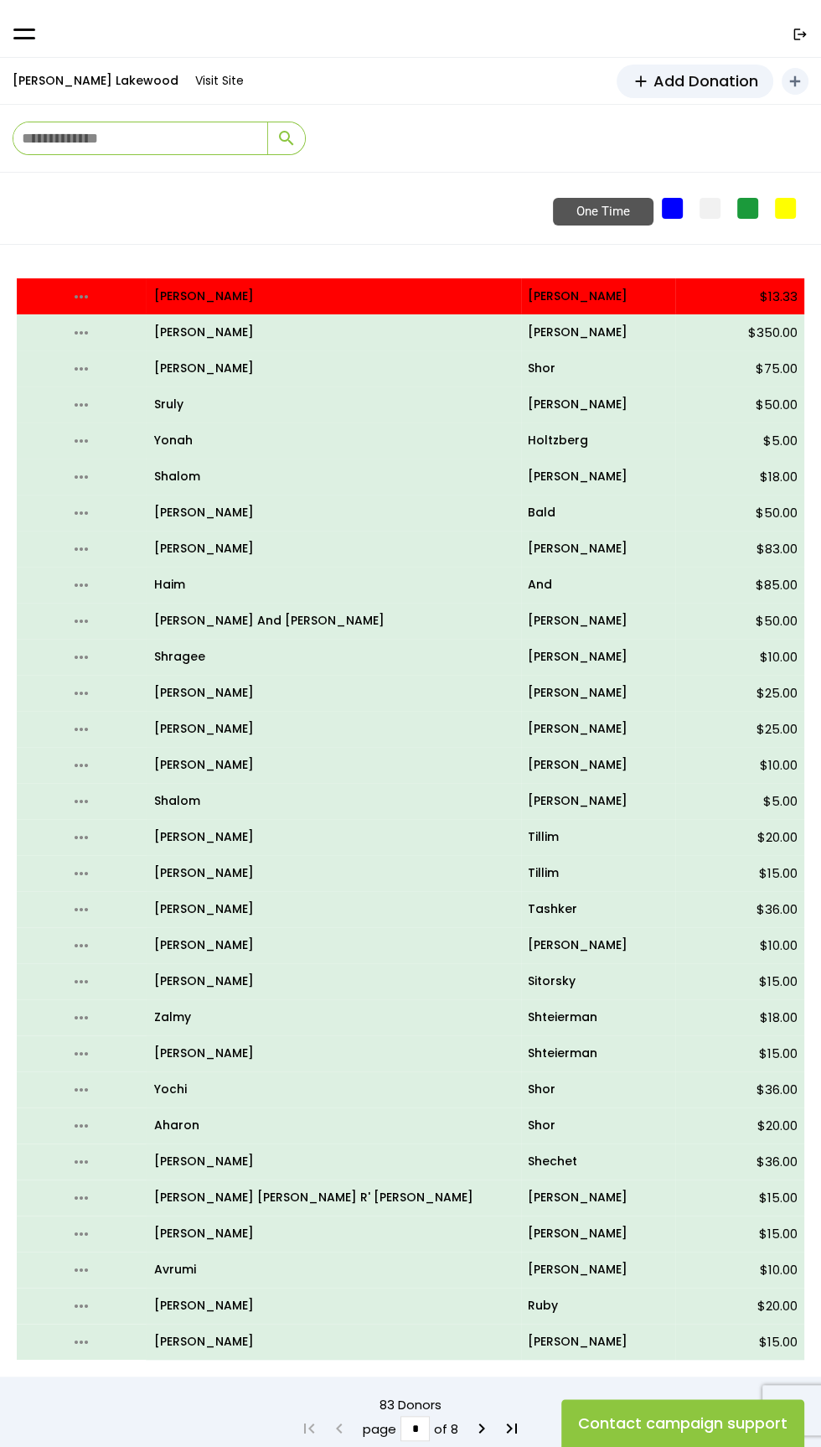 The height and width of the screenshot is (1447, 821). What do you see at coordinates (598, 1053) in the screenshot?
I see `a: Shteierman` at bounding box center [598, 1053].